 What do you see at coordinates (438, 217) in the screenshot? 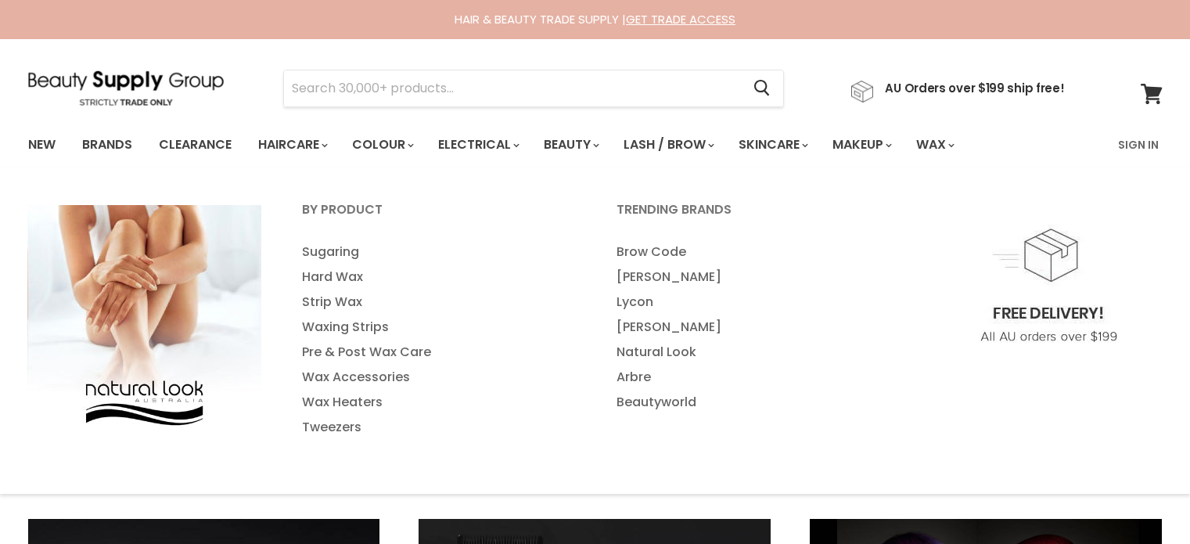
I see `a: By Product` at bounding box center [438, 217].